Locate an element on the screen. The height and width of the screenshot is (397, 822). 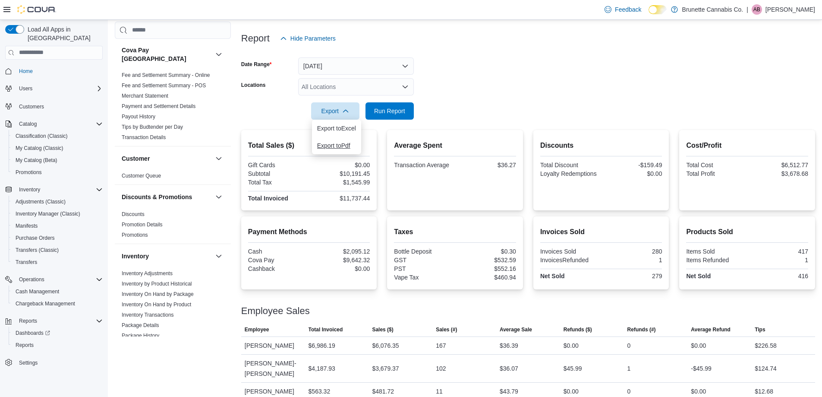
span: Dashboards is located at coordinates (57, 333).